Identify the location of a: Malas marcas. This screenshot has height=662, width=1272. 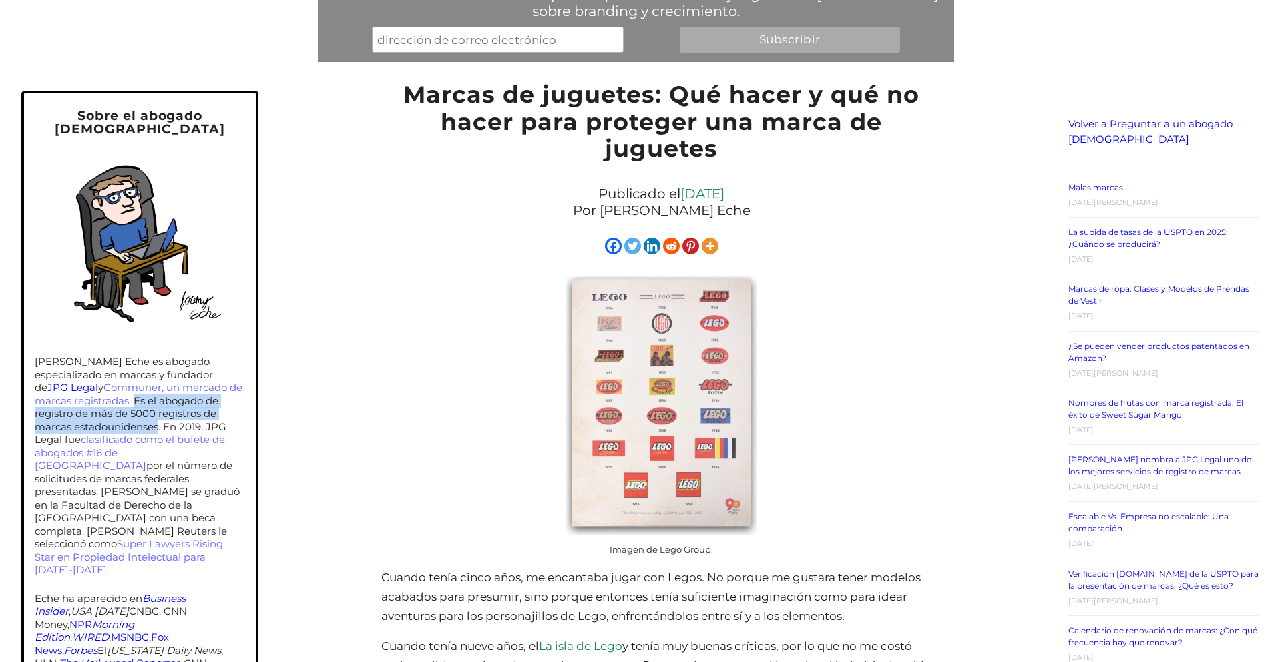
(1096, 187).